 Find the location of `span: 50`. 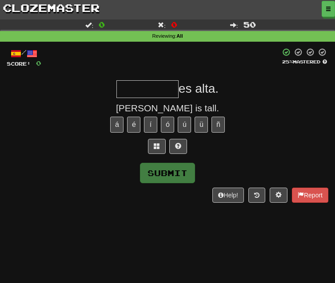

span: 50 is located at coordinates (249, 24).